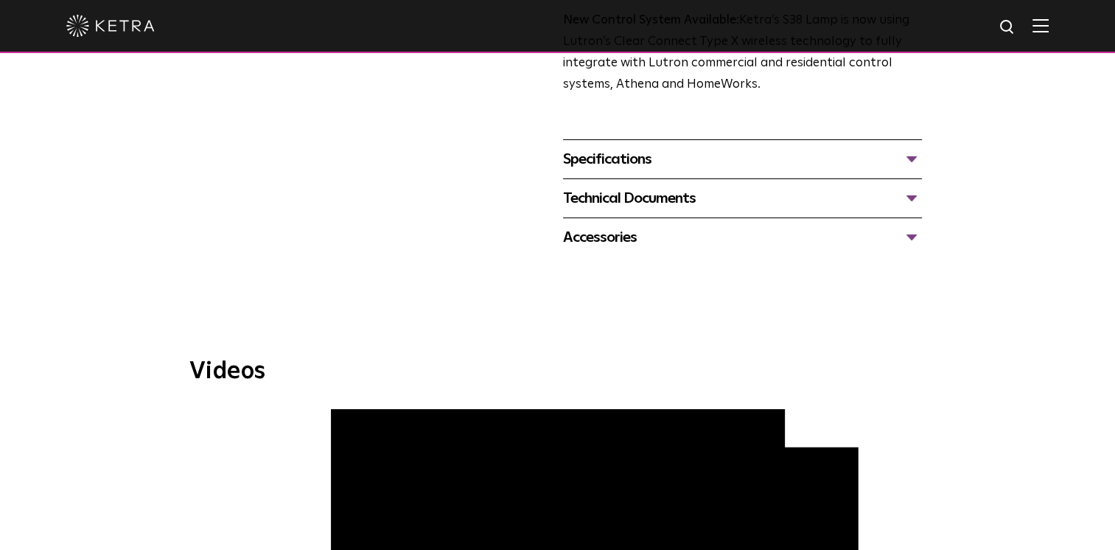 The image size is (1115, 550). Describe the element at coordinates (1040, 25) in the screenshot. I see `img: Hamburger%20Nav.svg` at that location.